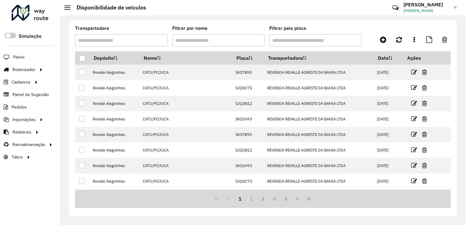 The height and width of the screenshot is (225, 466). I want to click on th: Placa, so click(248, 58).